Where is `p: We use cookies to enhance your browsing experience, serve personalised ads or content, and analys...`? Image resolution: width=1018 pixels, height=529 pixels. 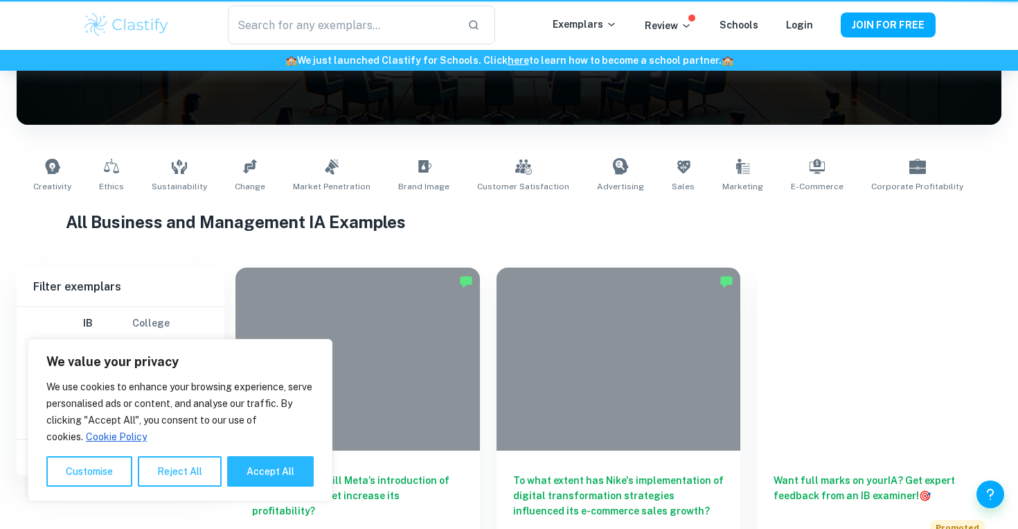 p: We use cookies to enhance your browsing experience, serve personalised ads or content, and analys... is located at coordinates (180, 412).